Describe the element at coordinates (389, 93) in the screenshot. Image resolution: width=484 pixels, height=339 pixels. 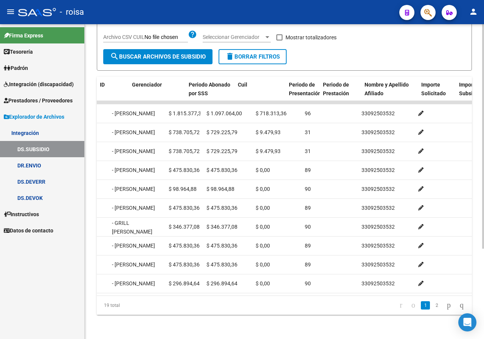
I see `datatable-header-cell: Nombre y Apellido Afiliado` at that location.